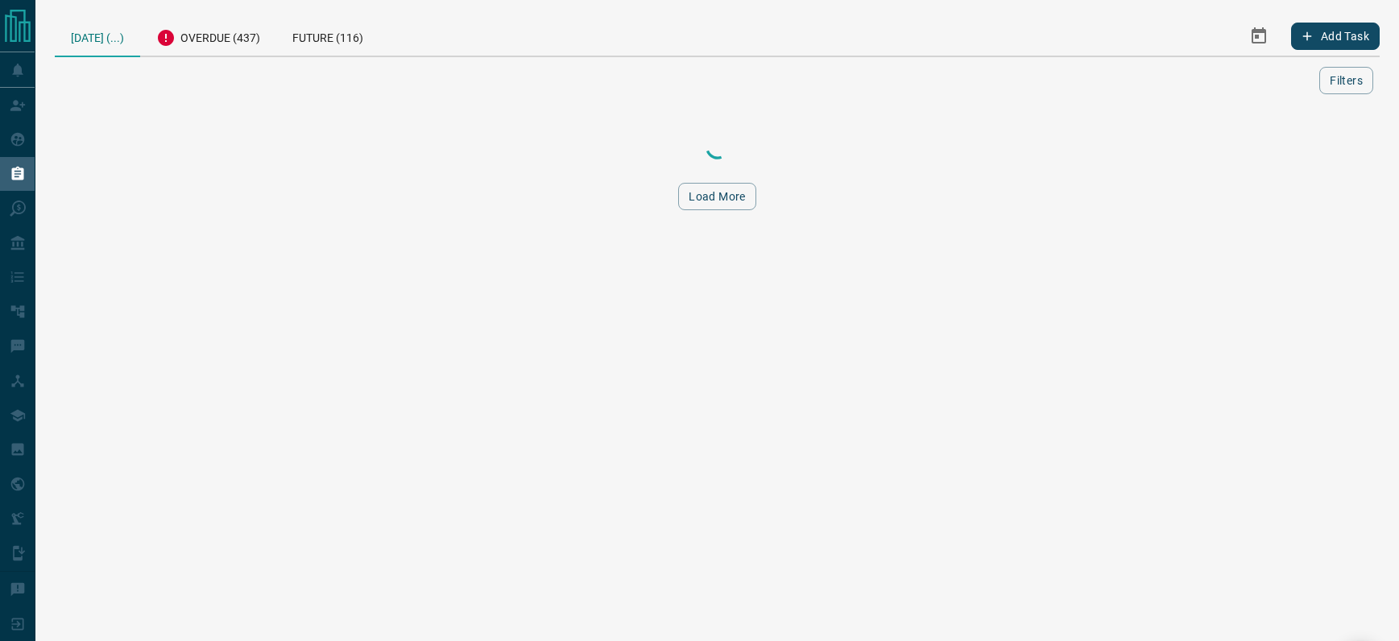 The image size is (1399, 641). Describe the element at coordinates (328, 35) in the screenshot. I see `div: Future (116)` at that location.